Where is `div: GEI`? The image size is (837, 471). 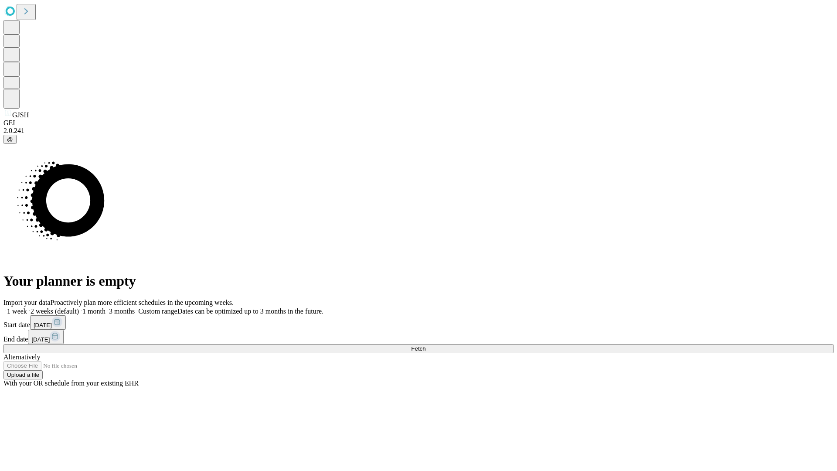
div: GEI is located at coordinates (419, 123).